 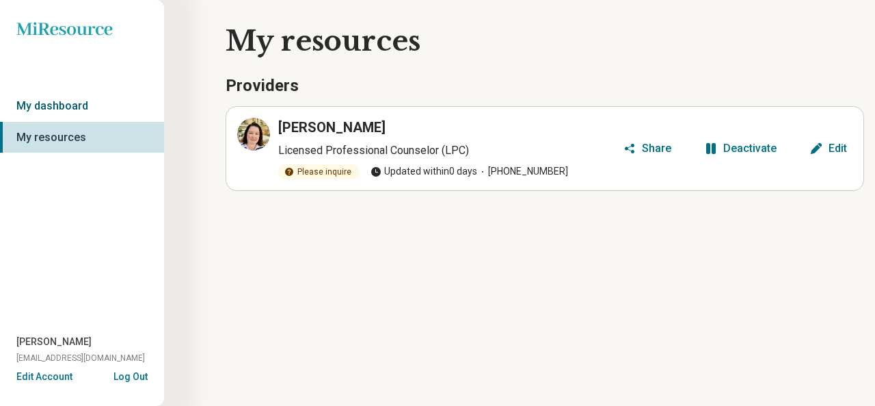 What do you see at coordinates (424, 171) in the screenshot?
I see `span: Updated within 0 days` at bounding box center [424, 171].